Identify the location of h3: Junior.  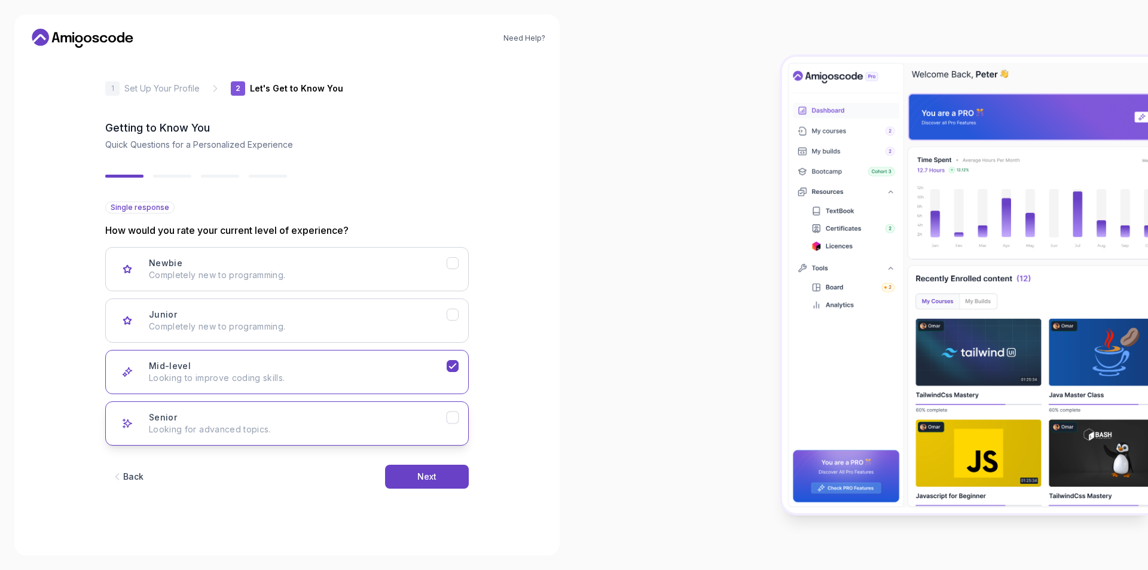
(163, 315).